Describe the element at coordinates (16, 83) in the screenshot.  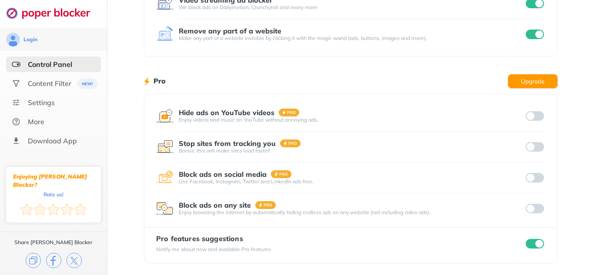
I see `img: social.svg` at that location.